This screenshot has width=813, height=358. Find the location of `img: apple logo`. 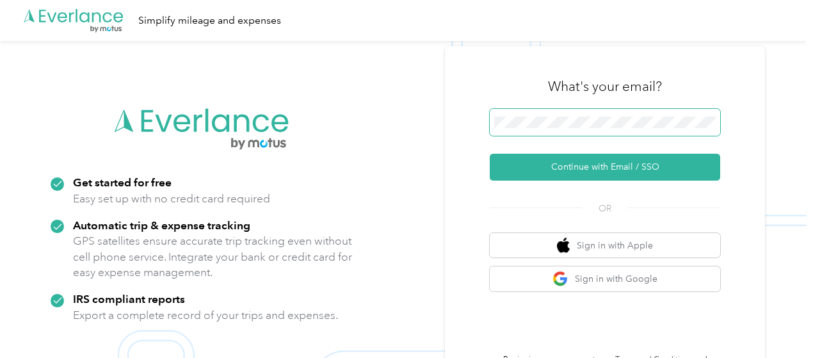

img: apple logo is located at coordinates (563, 245).